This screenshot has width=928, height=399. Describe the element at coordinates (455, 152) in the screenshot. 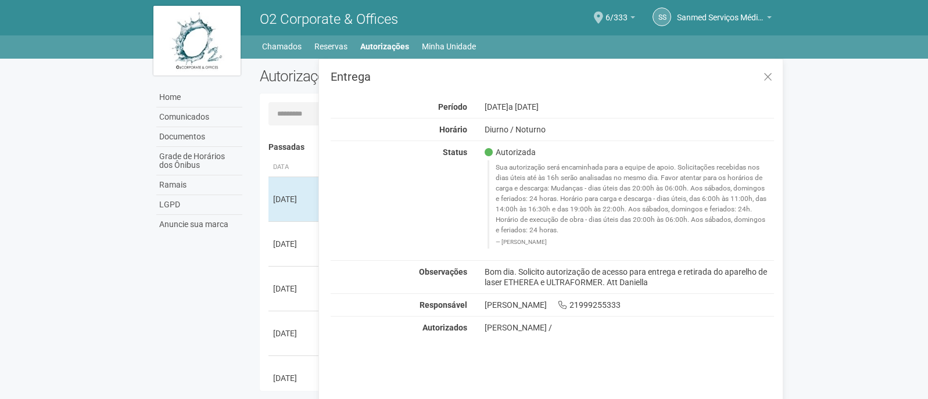

I see `strong: Status` at that location.